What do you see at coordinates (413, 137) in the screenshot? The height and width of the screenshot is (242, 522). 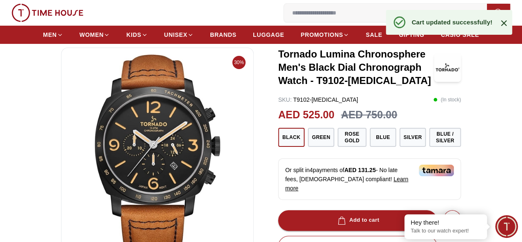 I see `button: Silver` at bounding box center [413, 137].